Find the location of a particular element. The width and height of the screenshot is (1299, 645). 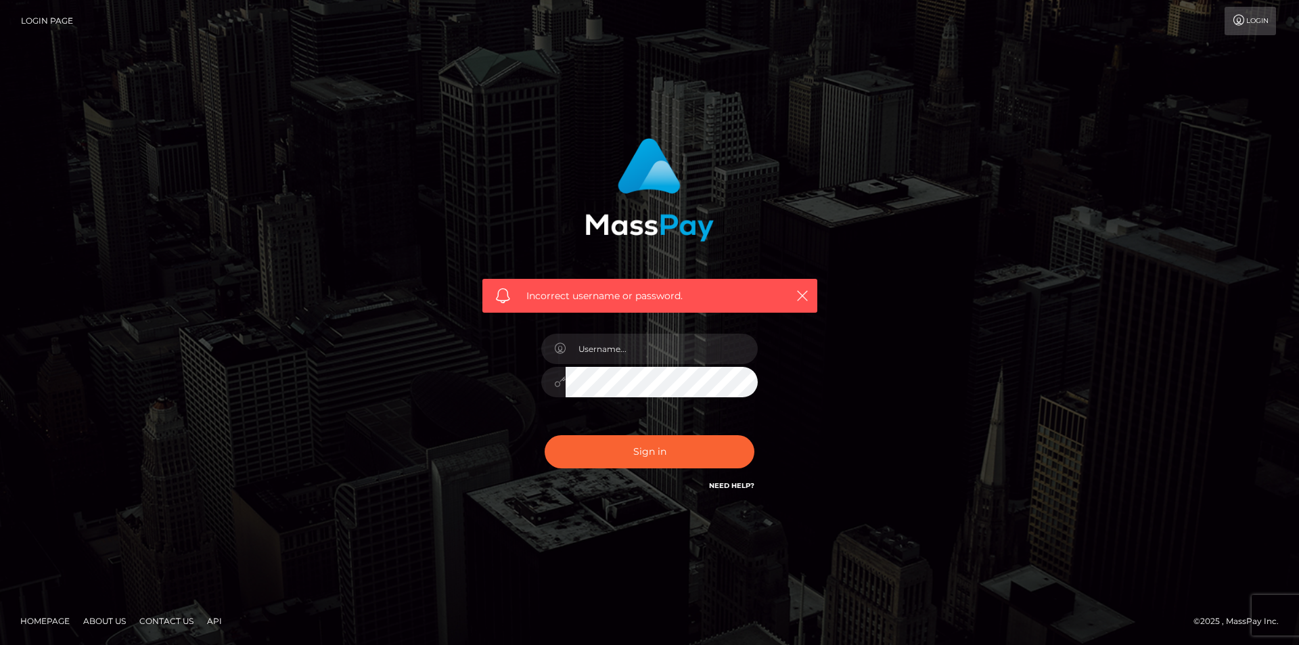

a: Need Help? is located at coordinates (731, 485).